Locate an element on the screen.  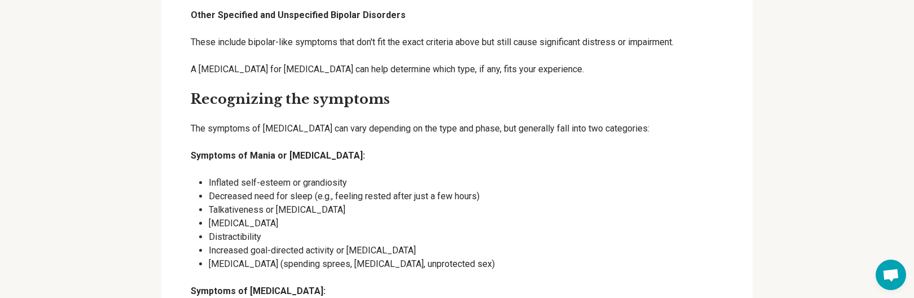
h4: Recognizing the symptoms is located at coordinates (457, 99).